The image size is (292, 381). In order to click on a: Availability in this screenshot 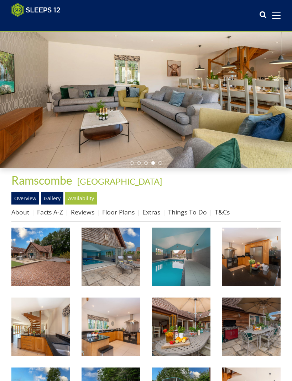, I will do `click(81, 198)`.